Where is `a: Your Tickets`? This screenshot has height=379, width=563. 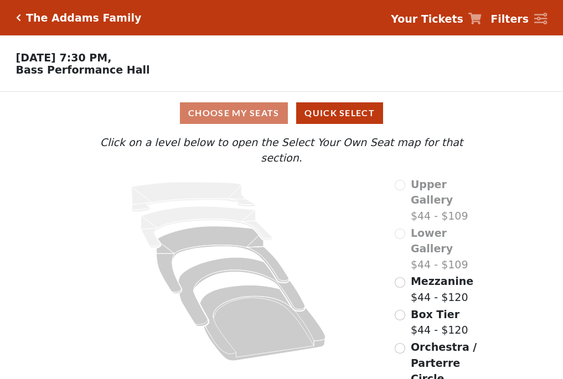 a: Your Tickets is located at coordinates (436, 19).